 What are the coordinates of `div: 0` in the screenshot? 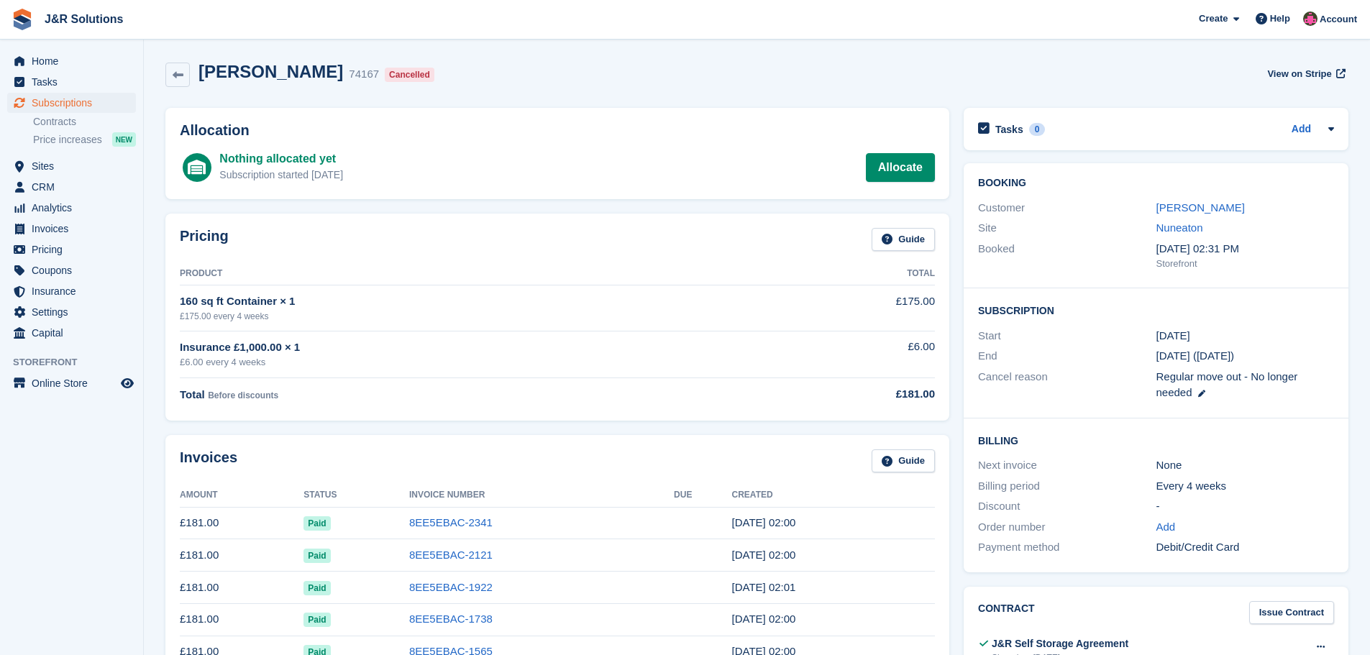 It's located at (1037, 129).